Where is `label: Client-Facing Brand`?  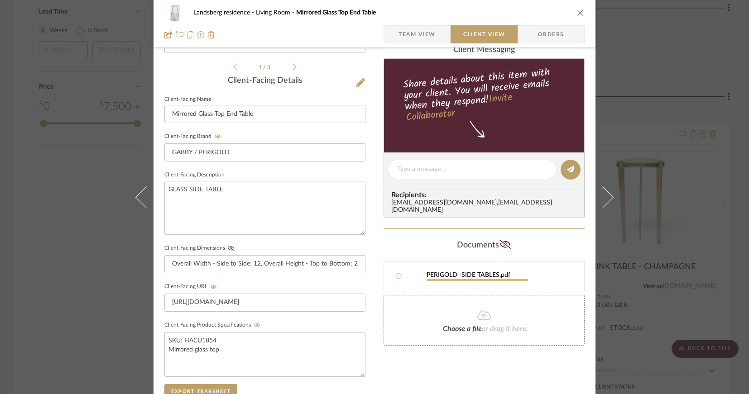 label: Client-Facing Brand is located at coordinates (194, 137).